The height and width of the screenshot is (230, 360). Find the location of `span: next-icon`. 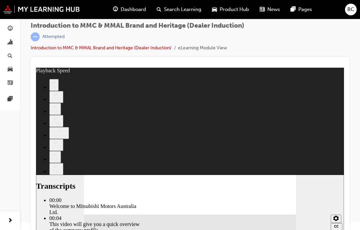

span: next-icon is located at coordinates (10, 221).